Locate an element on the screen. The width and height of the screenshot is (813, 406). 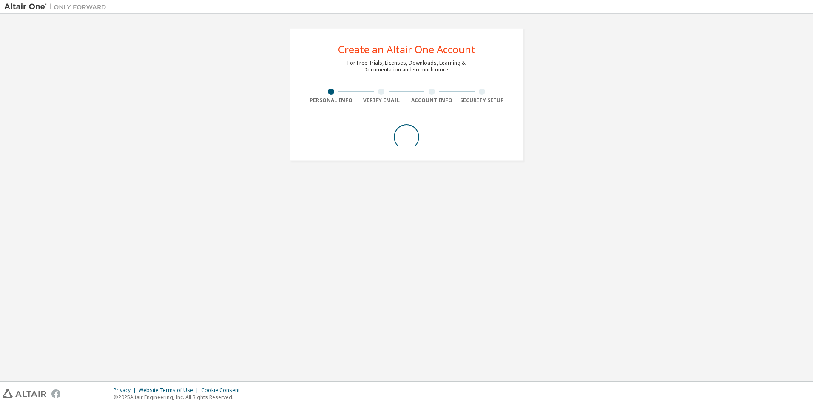
div: For Free Trials, Licenses, Downloads, Learning & Documentation and so much more. is located at coordinates (407, 66).